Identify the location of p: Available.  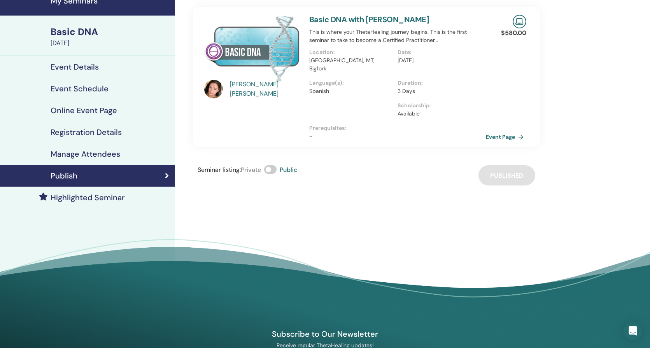
(439, 114).